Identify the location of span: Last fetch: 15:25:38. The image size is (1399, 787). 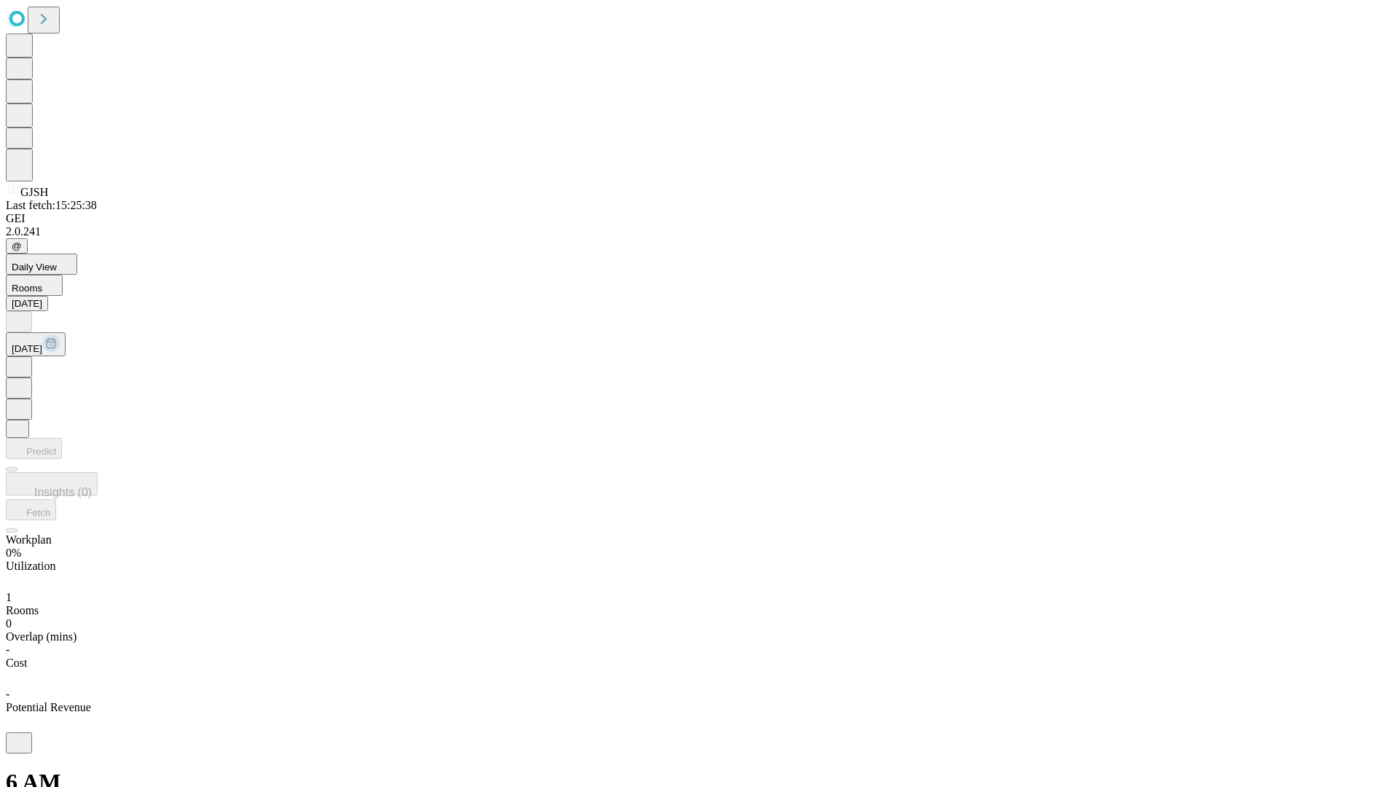
(51, 205).